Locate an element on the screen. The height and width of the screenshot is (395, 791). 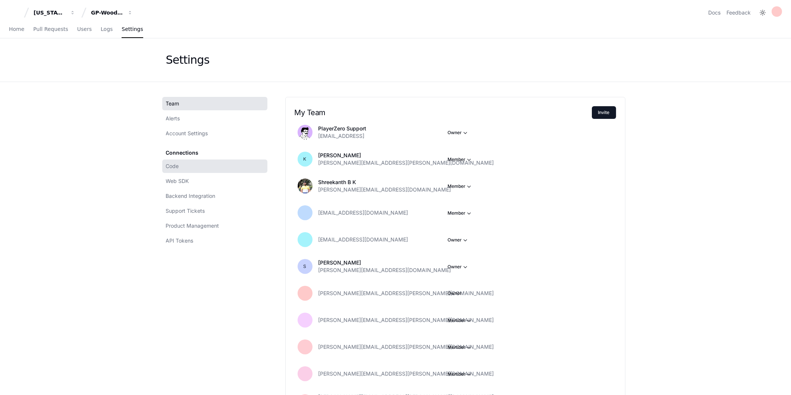
a: Docs is located at coordinates (714, 13).